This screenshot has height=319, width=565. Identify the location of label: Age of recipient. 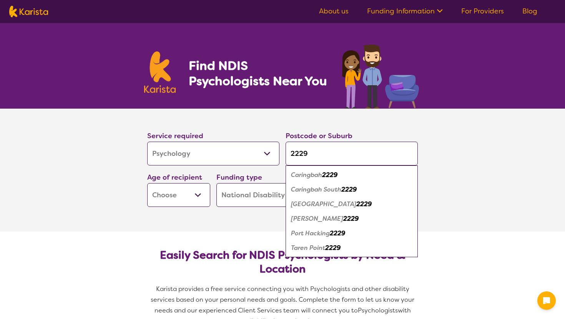
(174, 178).